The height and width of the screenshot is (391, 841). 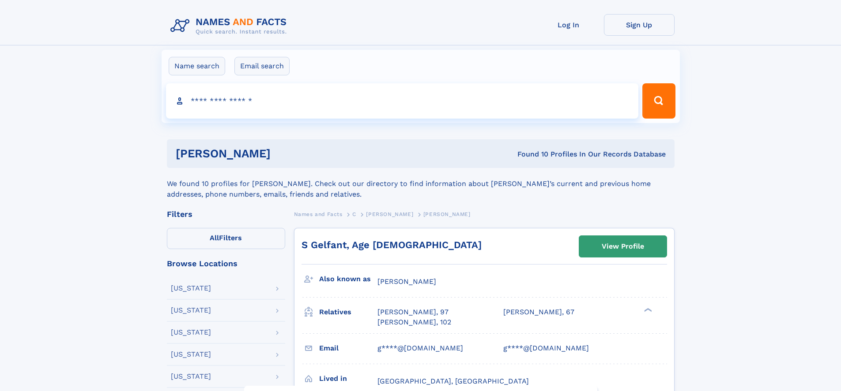 I want to click on h3: Email, so click(x=348, y=349).